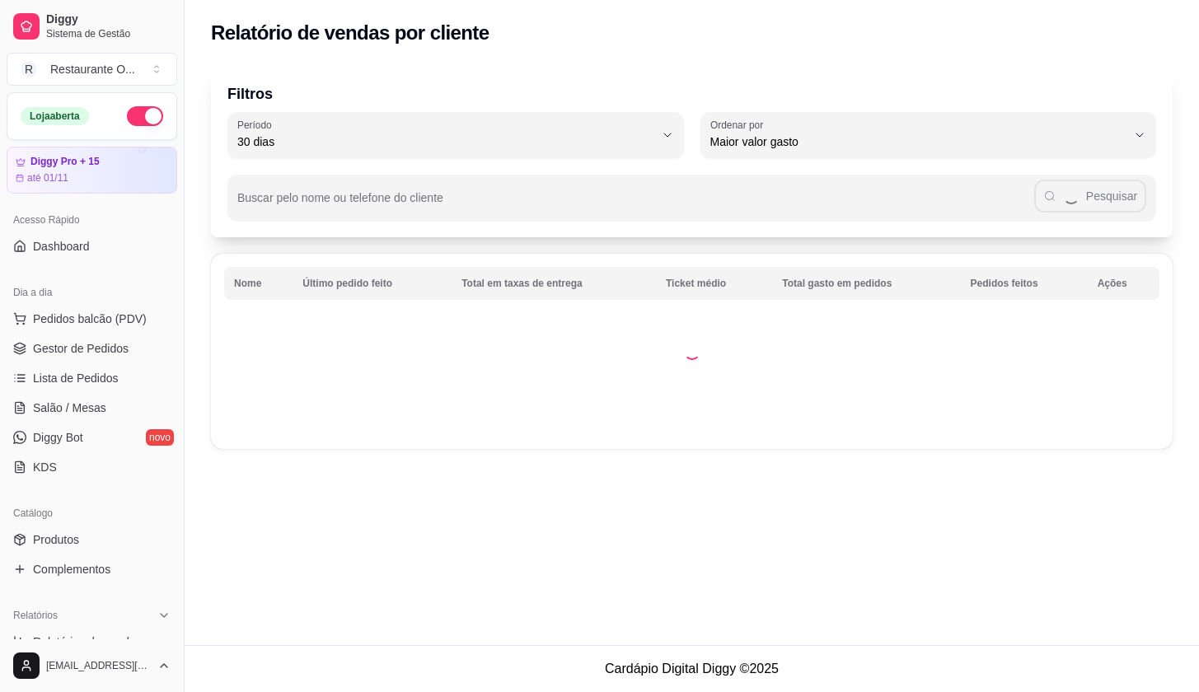 This screenshot has width=1199, height=692. I want to click on label: Ordenar por, so click(739, 124).